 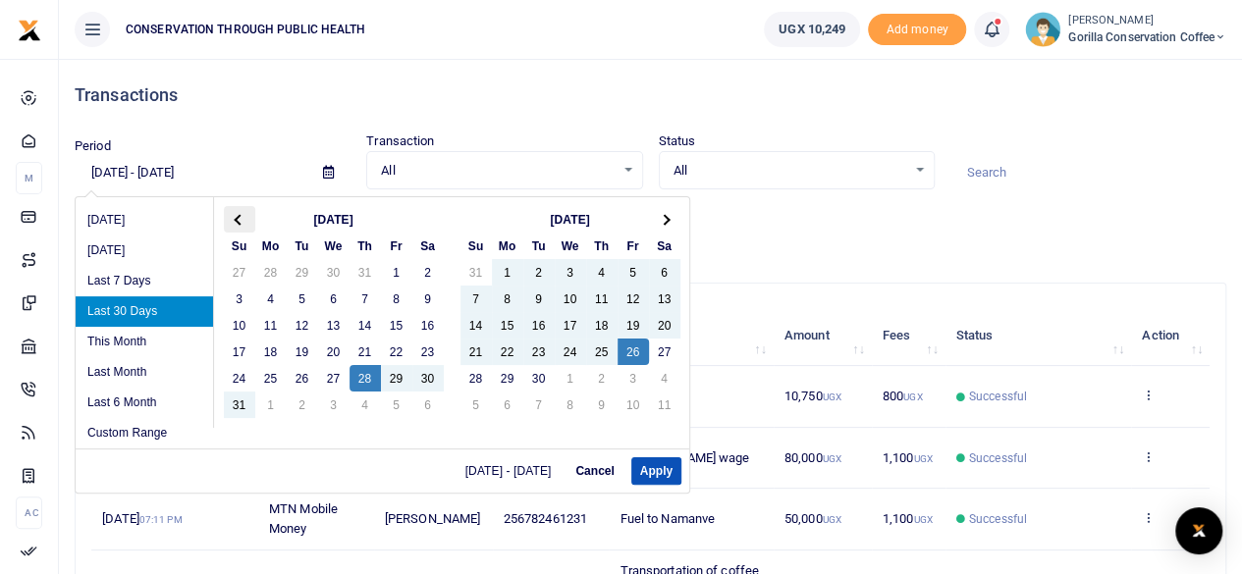 I want to click on td: 10, so click(x=570, y=298).